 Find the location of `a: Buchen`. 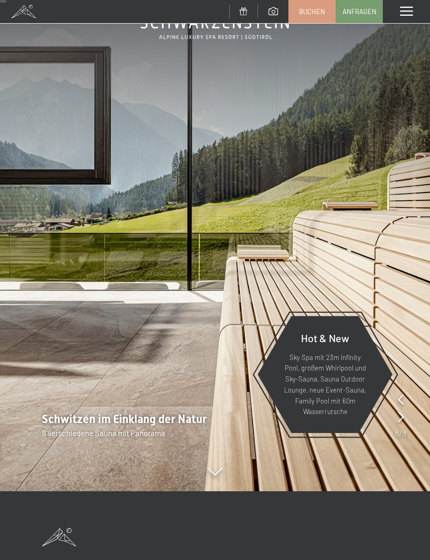

a: Buchen is located at coordinates (312, 12).